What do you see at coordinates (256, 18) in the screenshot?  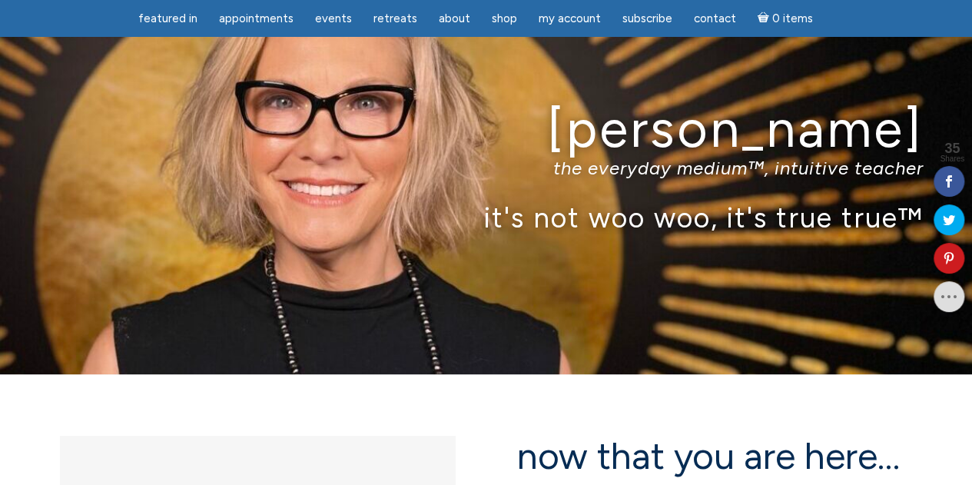 I see `a: Appointments` at bounding box center [256, 18].